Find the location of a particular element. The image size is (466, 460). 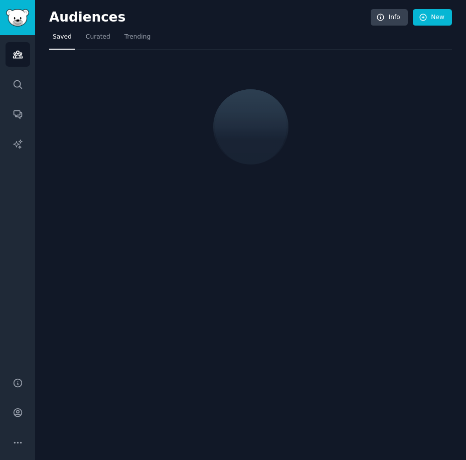

span: Trending is located at coordinates (138, 37).